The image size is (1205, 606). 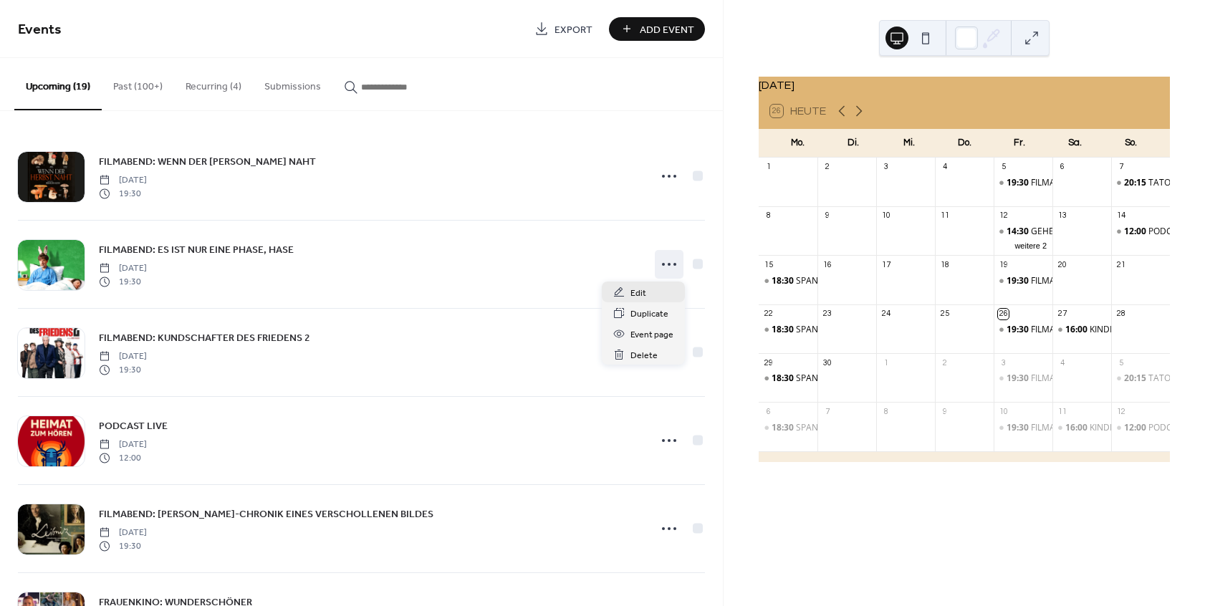 I want to click on button: weitere 2, so click(x=1030, y=244).